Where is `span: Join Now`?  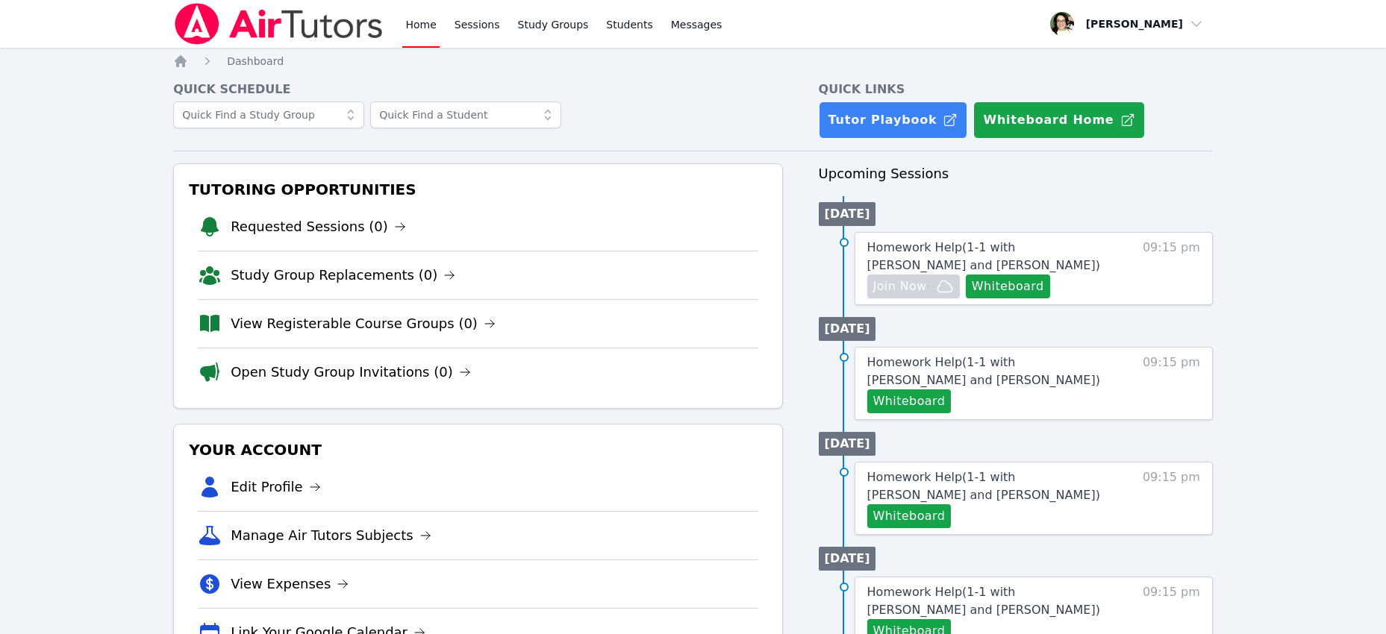
span: Join Now is located at coordinates (900, 287).